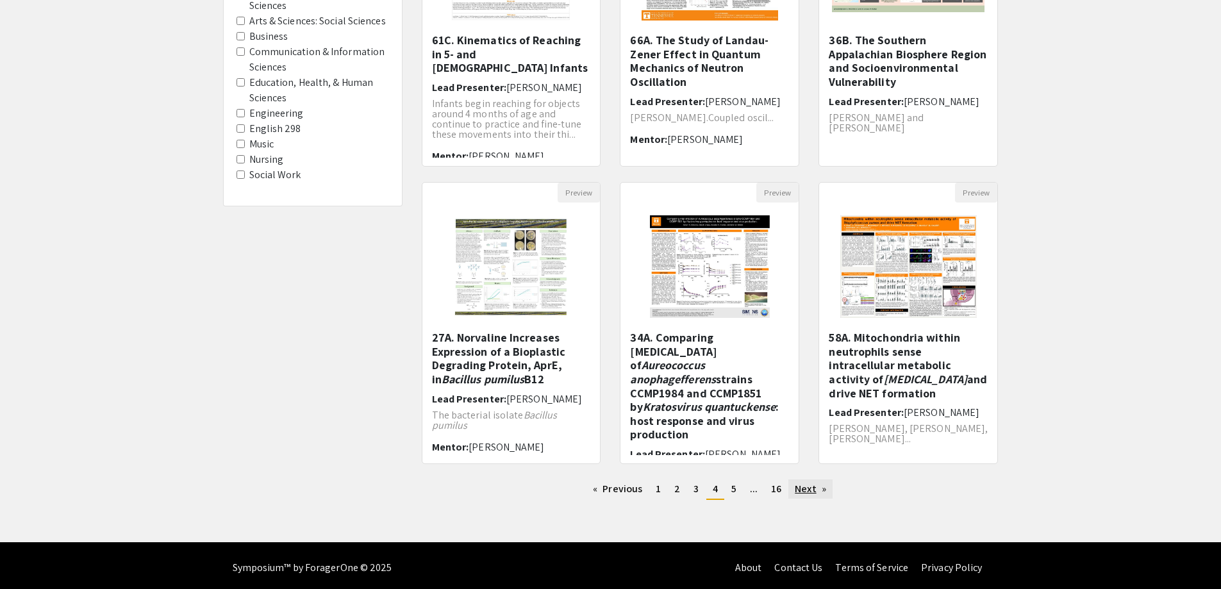 Image resolution: width=1221 pixels, height=589 pixels. I want to click on a: Next page, so click(810, 489).